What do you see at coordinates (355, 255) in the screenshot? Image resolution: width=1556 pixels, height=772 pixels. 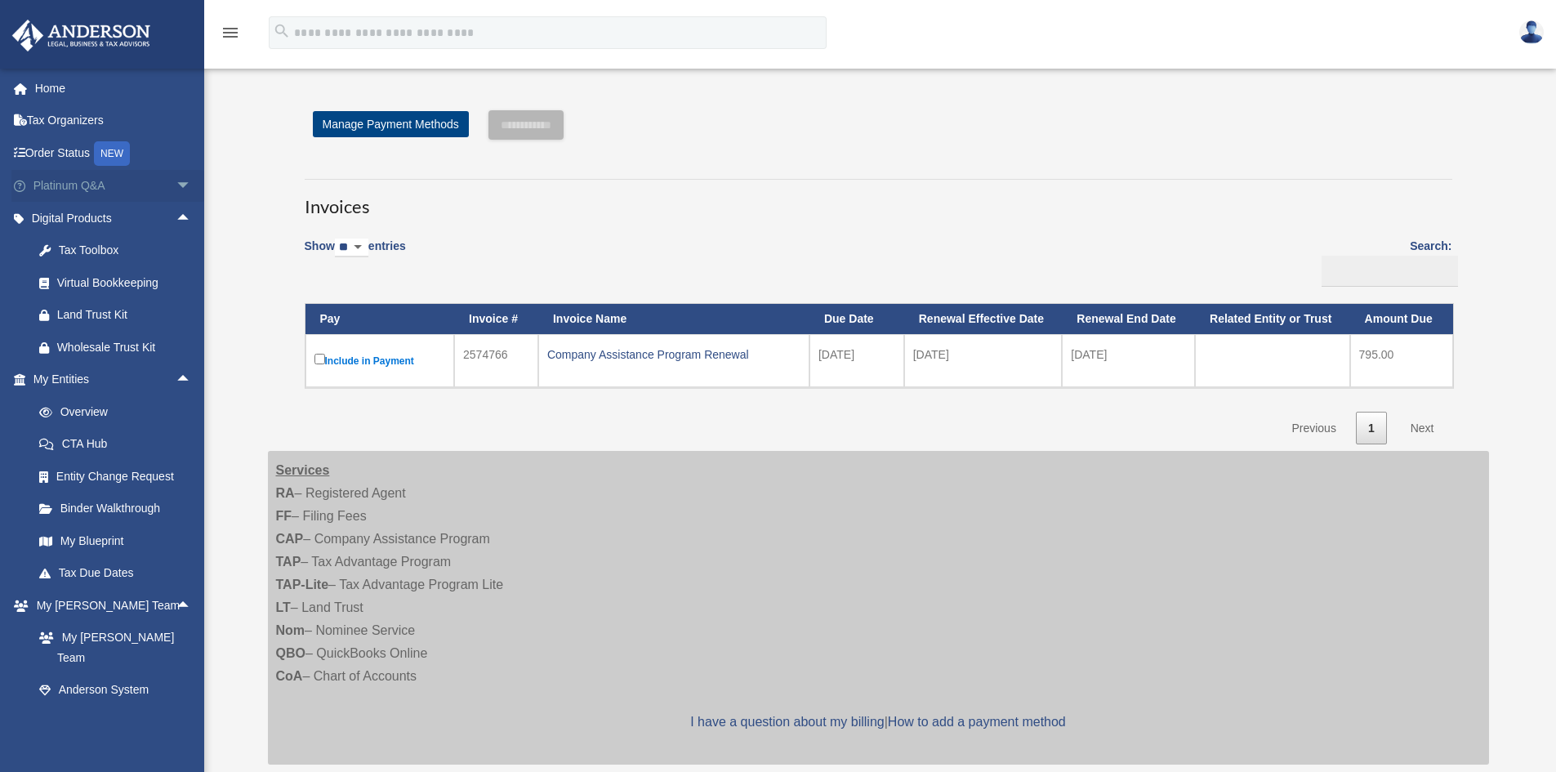 I see `label: Show entries` at bounding box center [355, 255].